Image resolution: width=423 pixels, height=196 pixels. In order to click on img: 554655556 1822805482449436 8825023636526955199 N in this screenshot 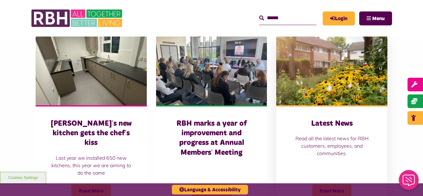, I will do `click(91, 71)`.